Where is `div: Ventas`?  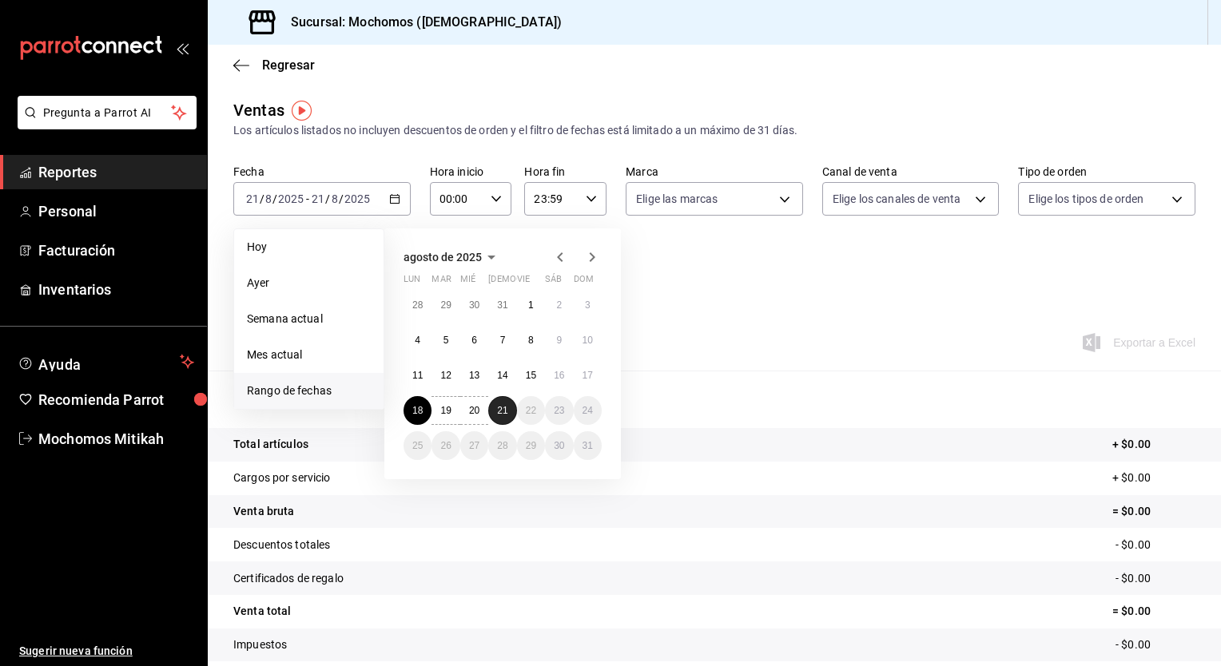
div: Ventas is located at coordinates (259, 110).